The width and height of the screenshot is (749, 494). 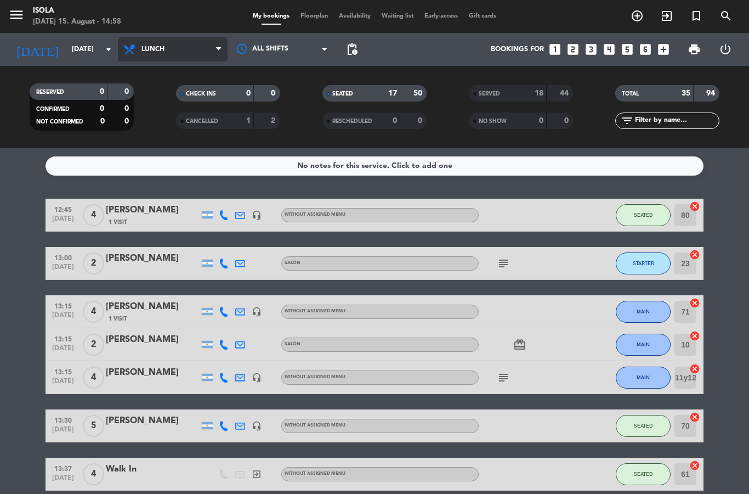 What do you see at coordinates (274, 121) in the screenshot?
I see `strong: 2` at bounding box center [274, 121].